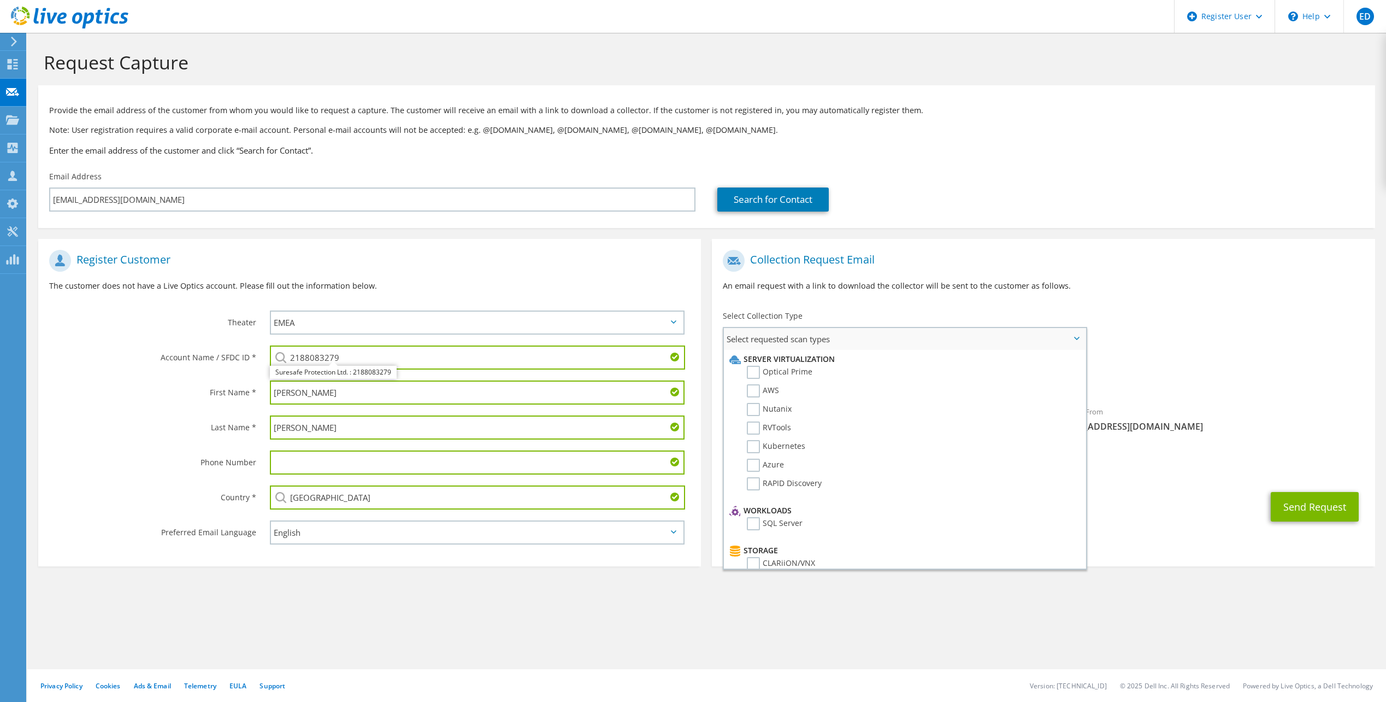 The image size is (1386, 702). Describe the element at coordinates (1040, 261) in the screenshot. I see `h1: Collection Request Email` at that location.